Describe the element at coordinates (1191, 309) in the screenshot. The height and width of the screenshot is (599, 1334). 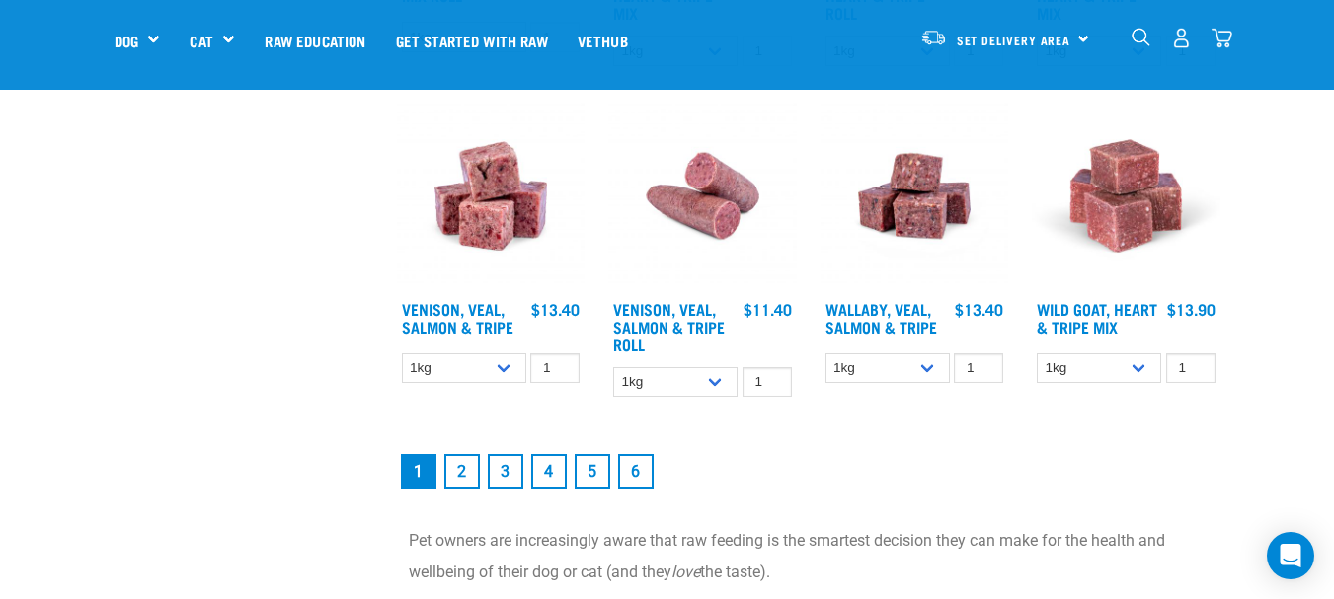
I see `div: $13.90` at that location.